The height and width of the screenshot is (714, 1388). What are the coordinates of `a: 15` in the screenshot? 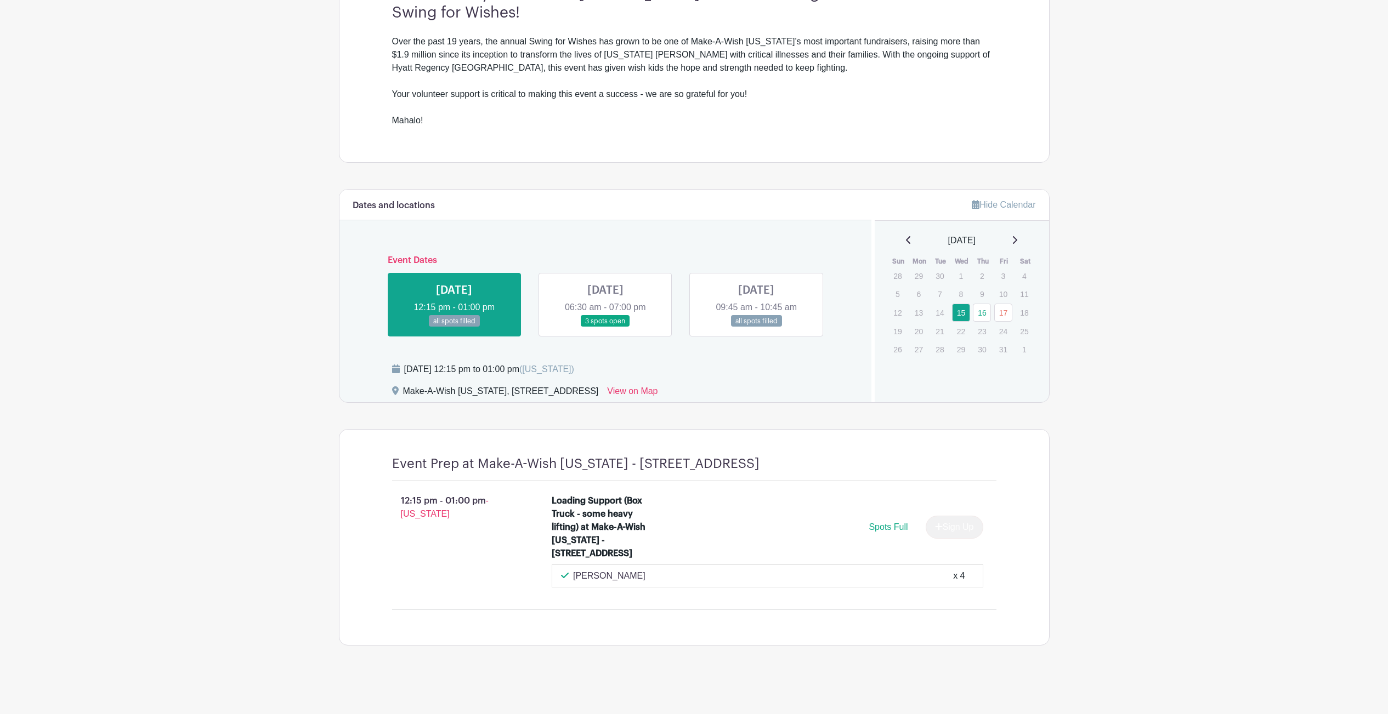 It's located at (961, 313).